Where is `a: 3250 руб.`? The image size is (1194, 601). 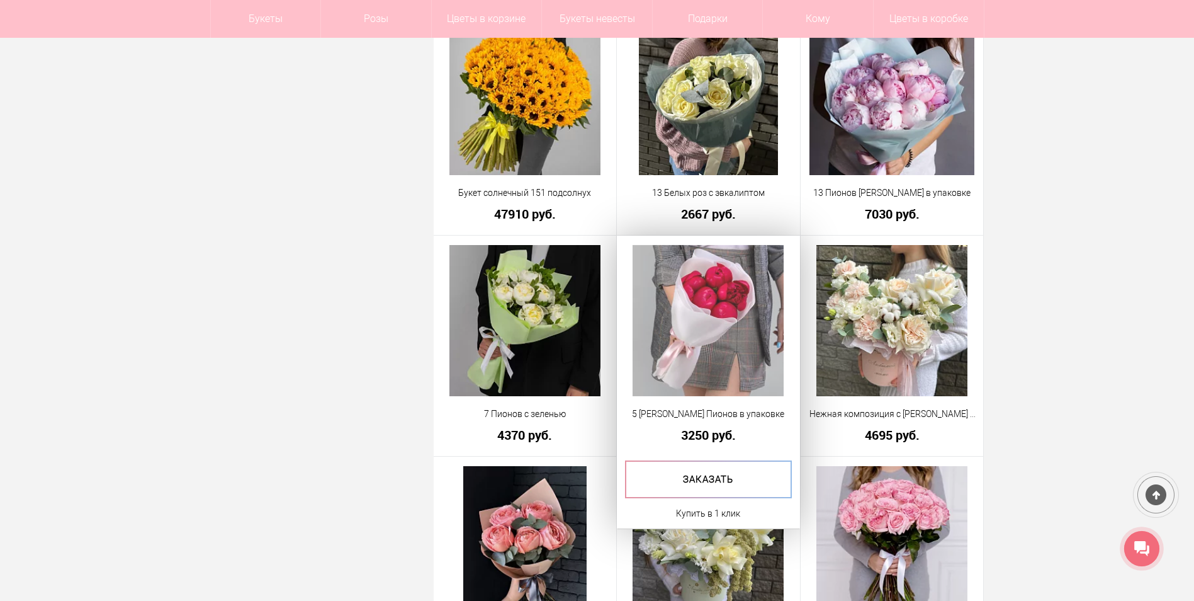
a: 3250 руб. is located at coordinates (708, 434).